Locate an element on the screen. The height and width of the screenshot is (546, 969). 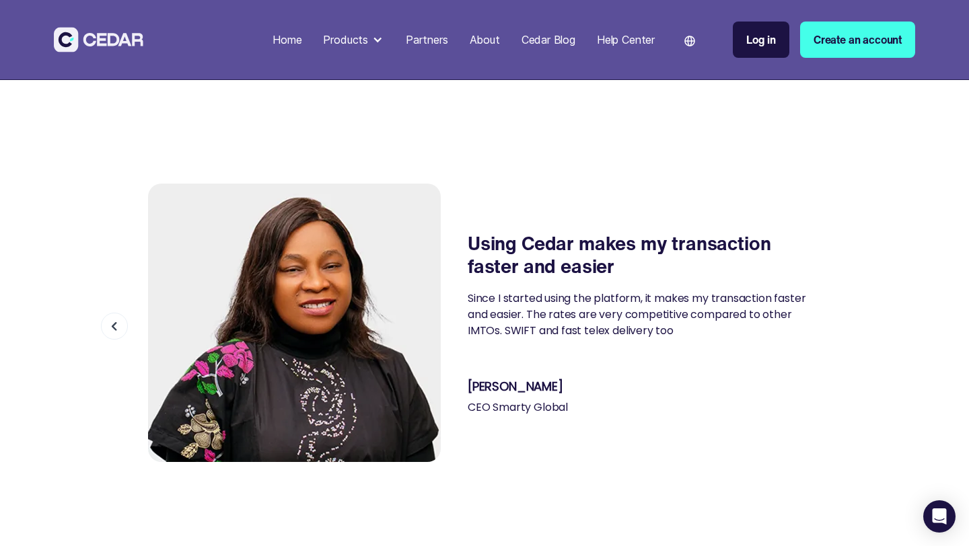
a: Create an account is located at coordinates (857, 40).